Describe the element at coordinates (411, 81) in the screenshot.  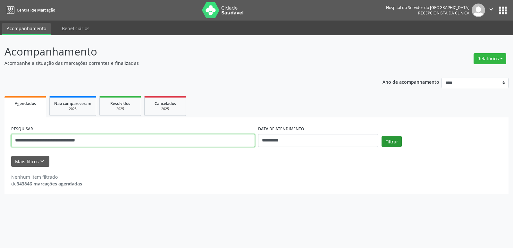
I see `p: Ano de acompanhamento` at that location.